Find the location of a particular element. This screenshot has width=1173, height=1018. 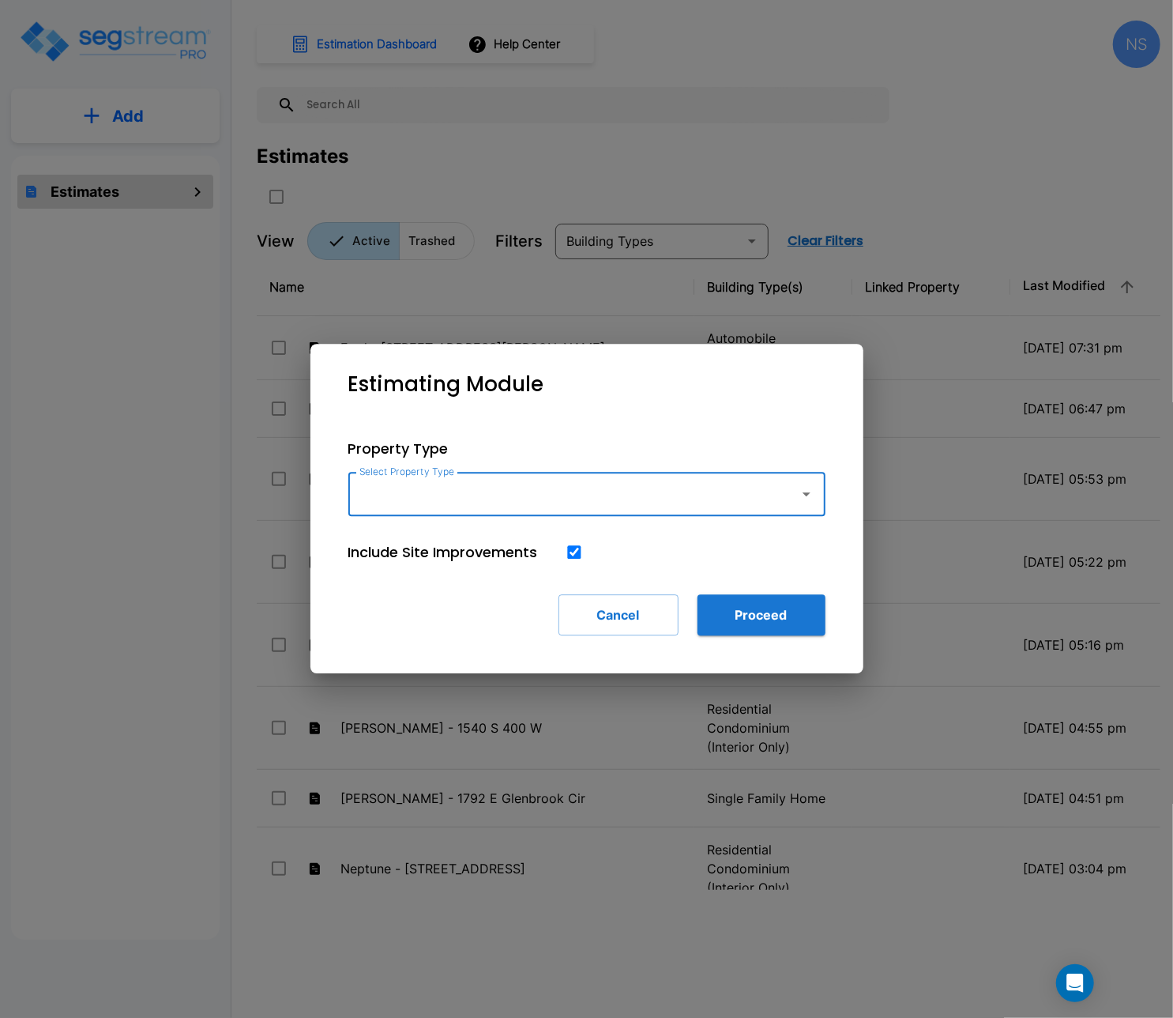

label: Select Property Type is located at coordinates (407, 471).